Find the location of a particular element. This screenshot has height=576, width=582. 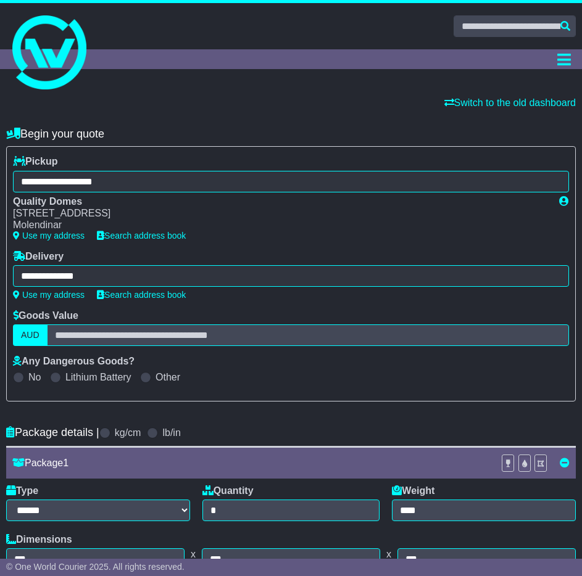

label: lb/in is located at coordinates (171, 432).